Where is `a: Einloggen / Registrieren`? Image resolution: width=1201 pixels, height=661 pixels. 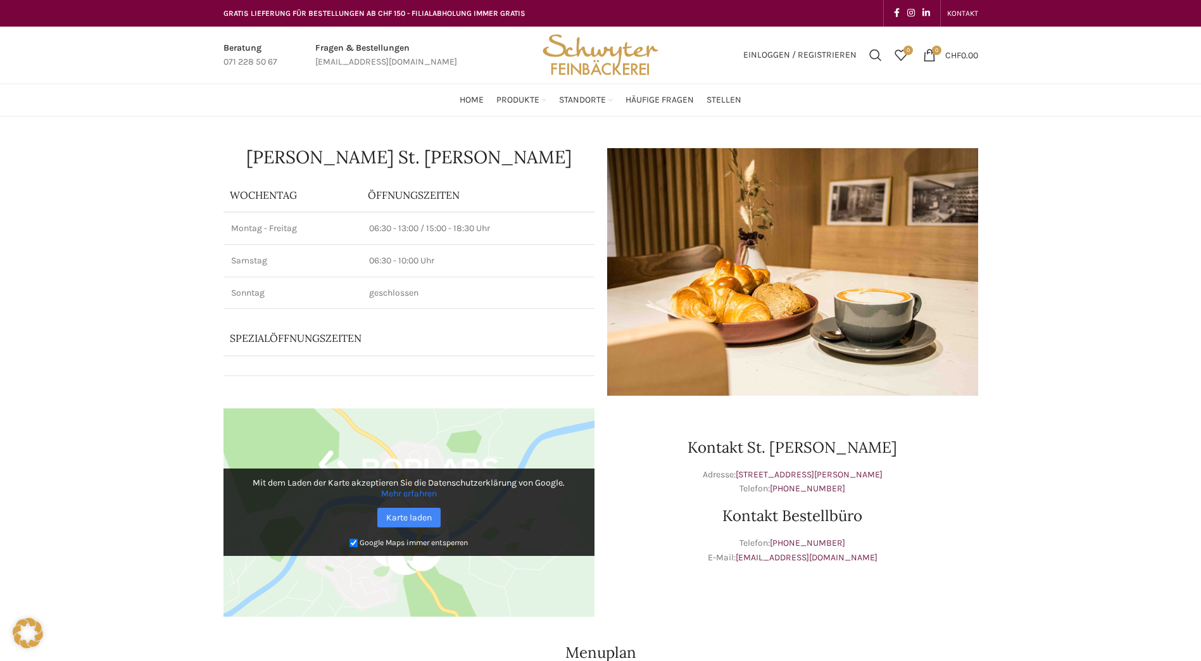 a: Einloggen / Registrieren is located at coordinates (800, 55).